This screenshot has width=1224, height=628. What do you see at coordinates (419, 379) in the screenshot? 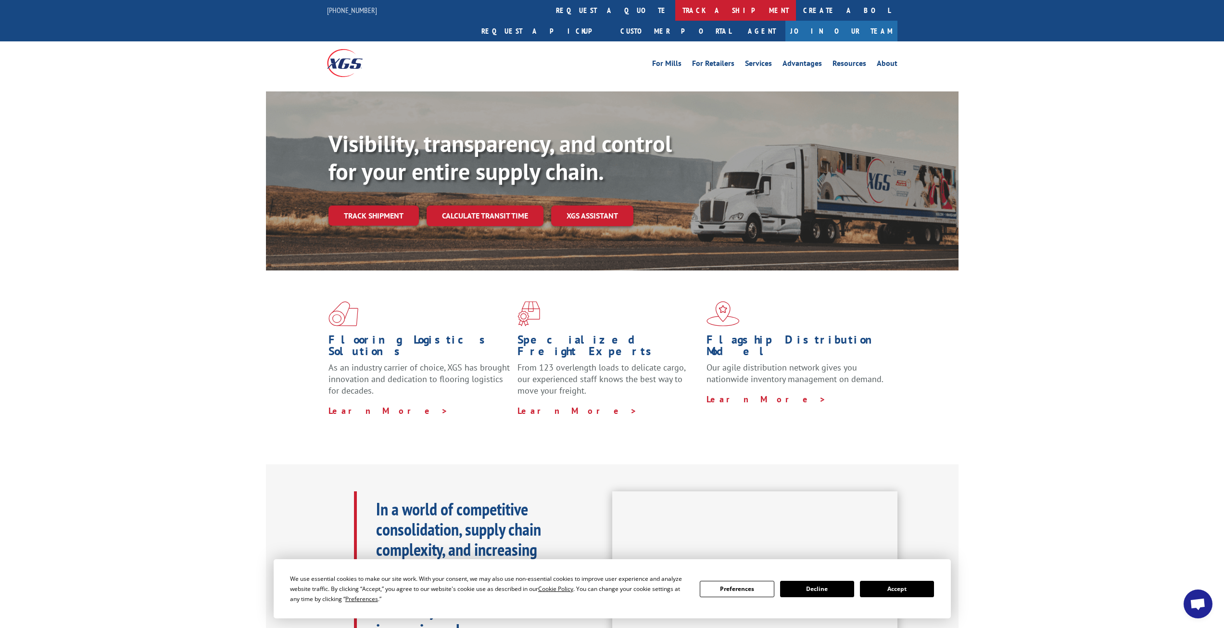
I see `span: As an industry carrier of choice, XGS has brought innovation and dedication to flooring logistics...` at bounding box center [419, 379].